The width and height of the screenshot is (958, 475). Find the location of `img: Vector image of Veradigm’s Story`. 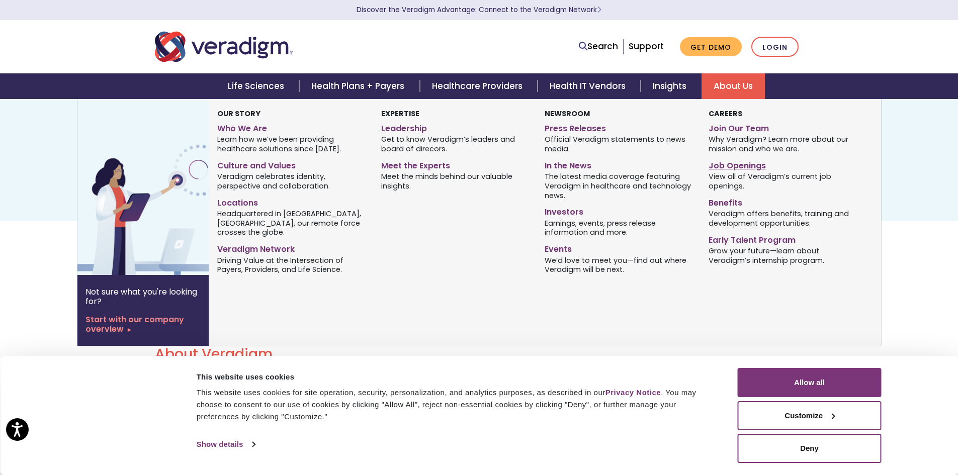

img: Vector image of Veradigm’s Story is located at coordinates (158, 187).